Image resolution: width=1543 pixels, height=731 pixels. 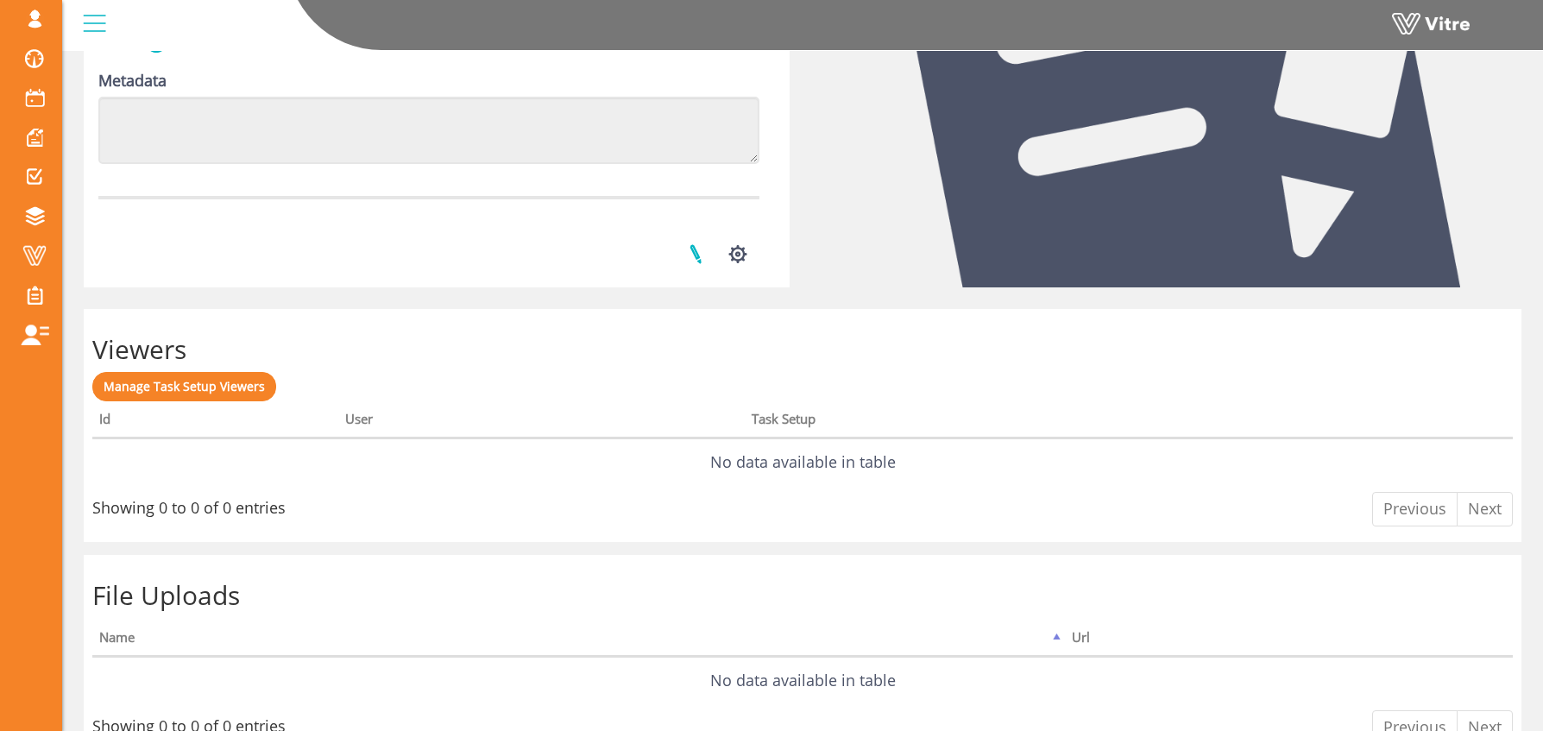 What do you see at coordinates (1415, 509) in the screenshot?
I see `a: Previous` at bounding box center [1415, 509].